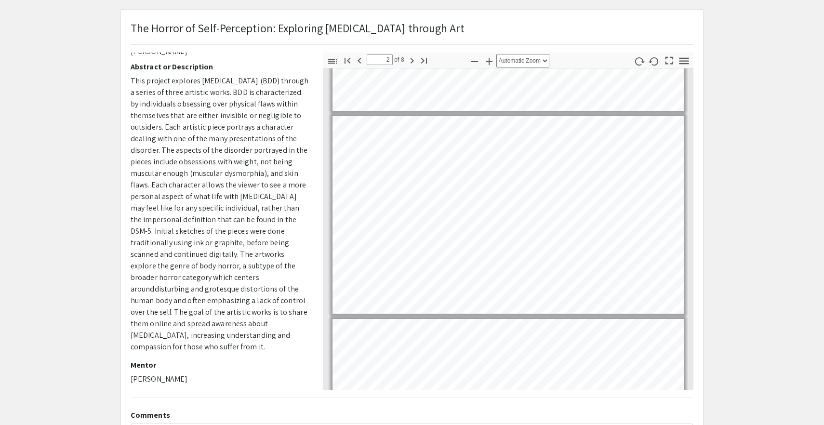  What do you see at coordinates (219, 66) in the screenshot?
I see `h2: Abstract or Description` at bounding box center [219, 66].